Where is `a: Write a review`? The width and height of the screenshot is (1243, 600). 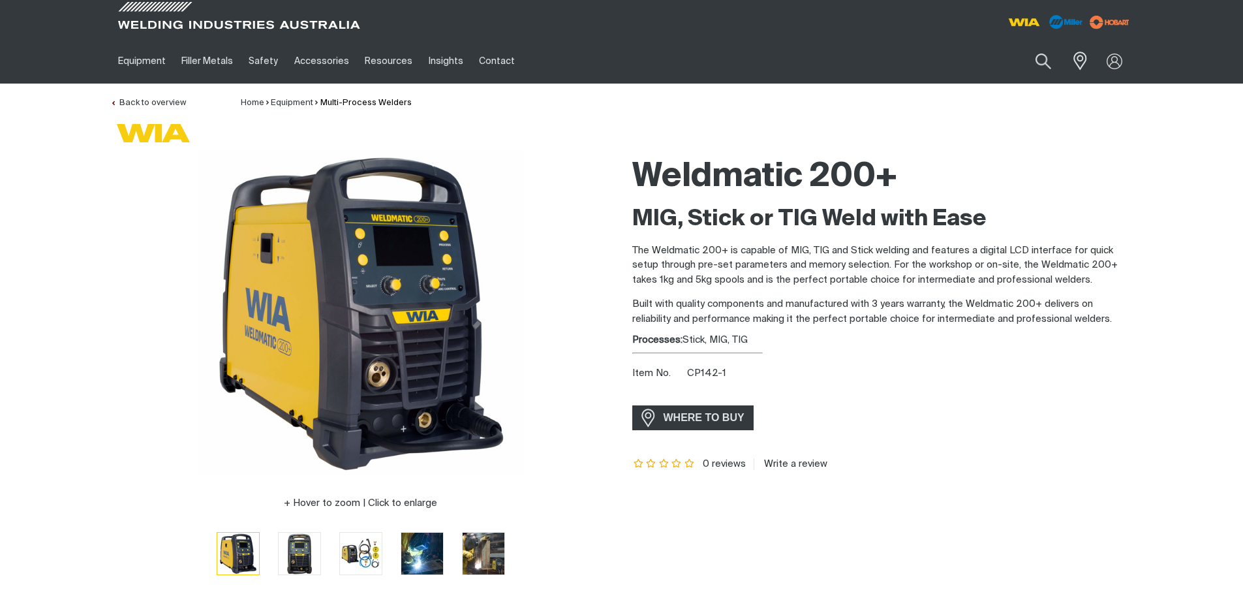
a: Write a review is located at coordinates (790, 464).